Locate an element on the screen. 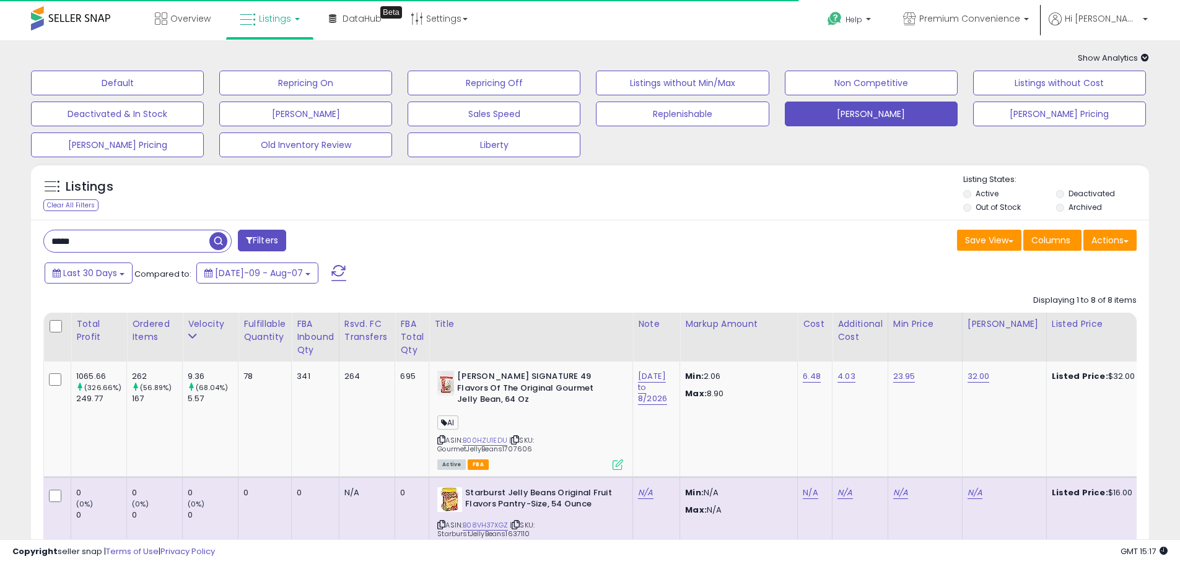 The image size is (1180, 564). div: Cost is located at coordinates (814, 324).